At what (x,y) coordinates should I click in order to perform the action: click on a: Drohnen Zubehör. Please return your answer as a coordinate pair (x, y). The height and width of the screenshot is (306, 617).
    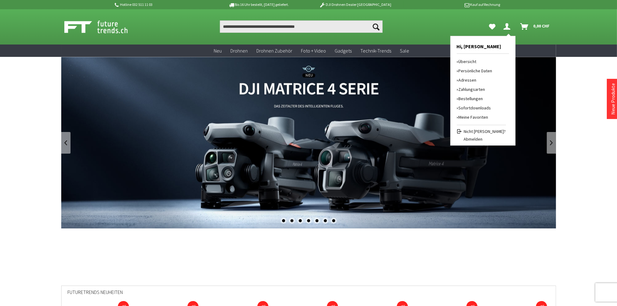
    Looking at the image, I should click on (275, 51).